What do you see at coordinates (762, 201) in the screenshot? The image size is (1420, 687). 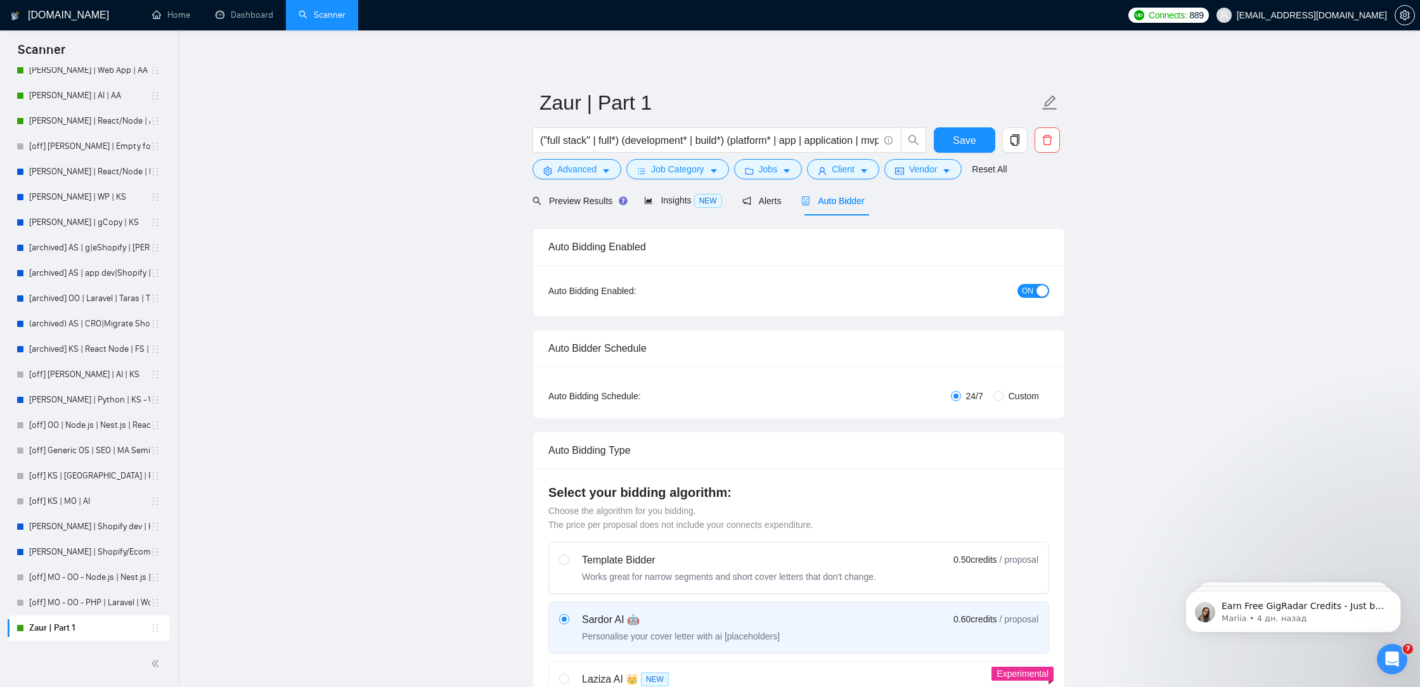 I see `span: Alerts` at bounding box center [762, 201].